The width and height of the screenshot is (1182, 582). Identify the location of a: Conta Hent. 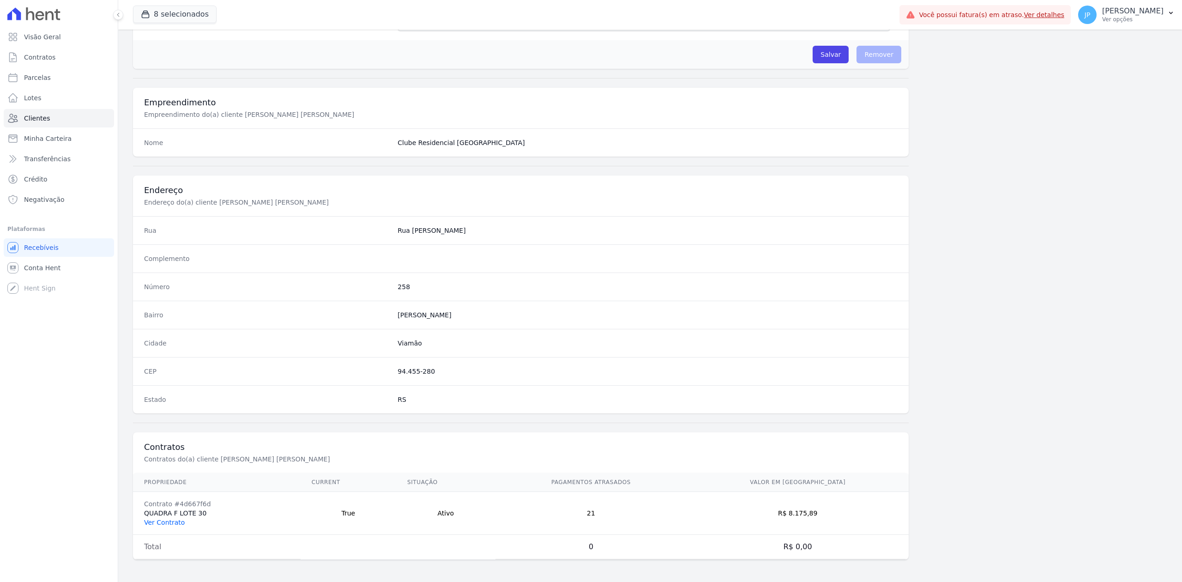
(59, 268).